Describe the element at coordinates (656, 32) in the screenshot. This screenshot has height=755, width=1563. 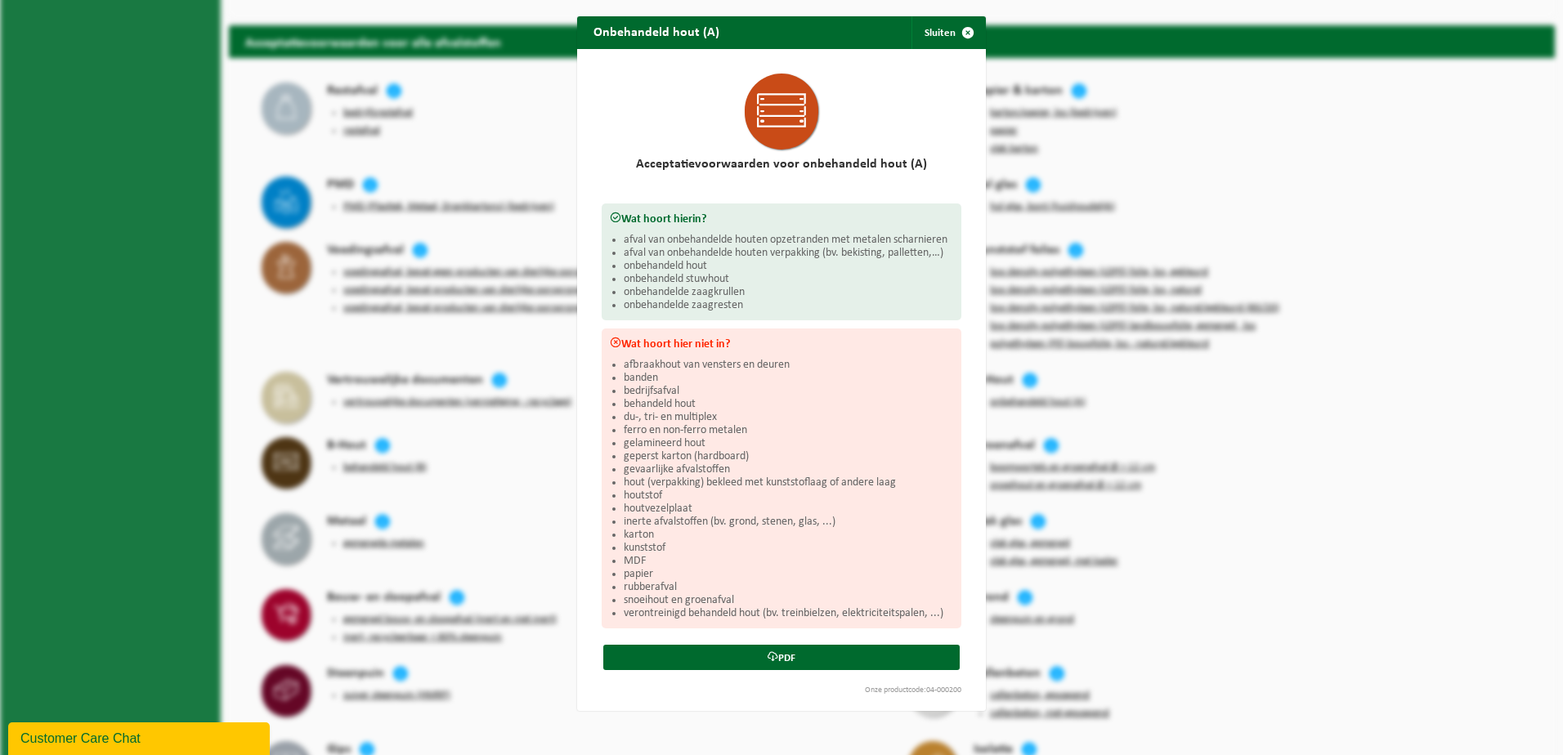
I see `h2: Onbehandeld hout (A)` at that location.